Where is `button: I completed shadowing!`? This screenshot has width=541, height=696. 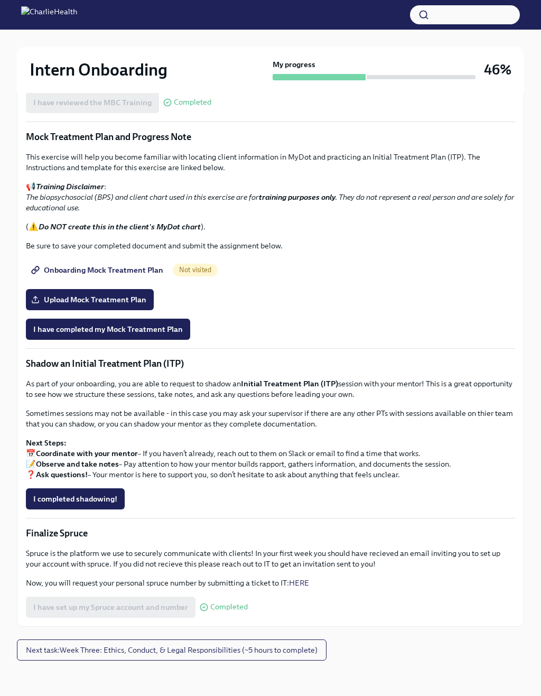 button: I completed shadowing! is located at coordinates (75, 499).